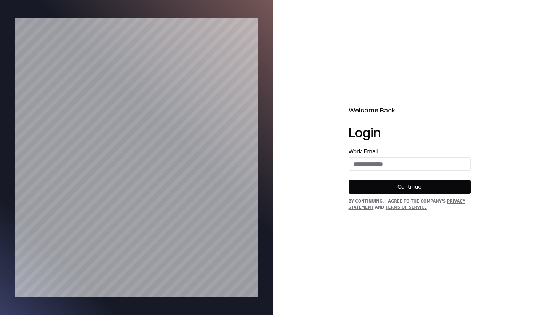 This screenshot has width=546, height=315. What do you see at coordinates (409, 110) in the screenshot?
I see `h2: Welcome Back,` at bounding box center [409, 110].